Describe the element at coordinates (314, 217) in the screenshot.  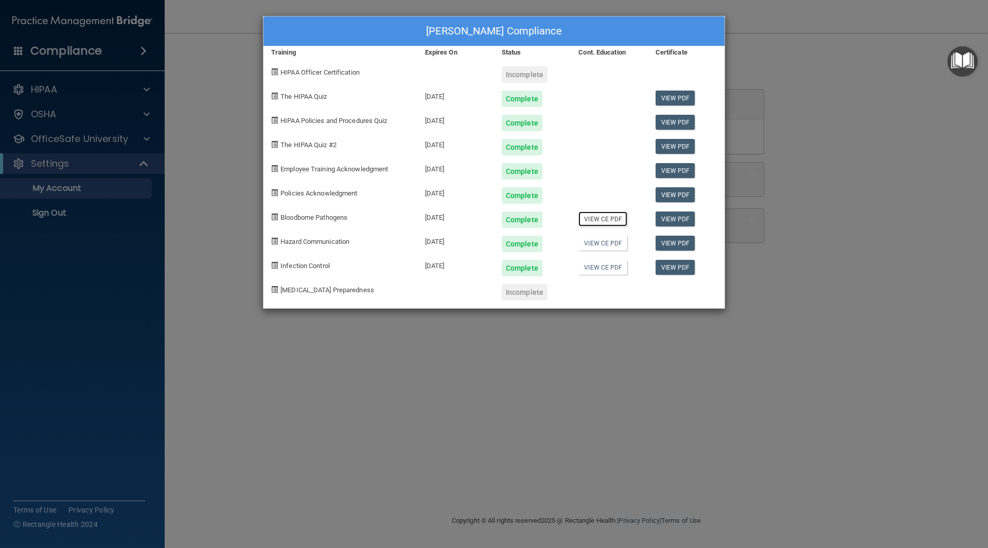
I see `span: Bloodborne Pathogens` at that location.